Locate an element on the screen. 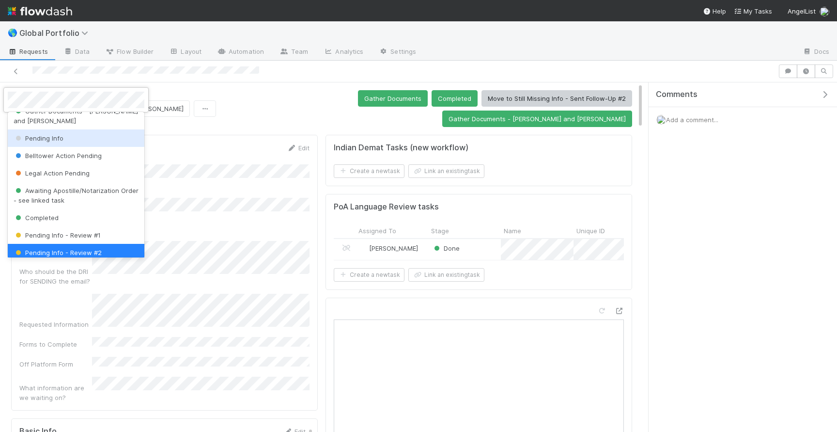 The height and width of the screenshot is (432, 837). span: Legal Action Pending is located at coordinates (51, 173).